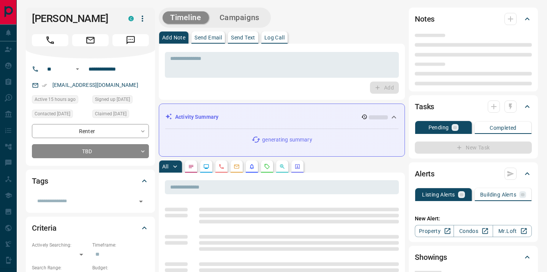  I want to click on svg: Listing Alerts, so click(252, 167).